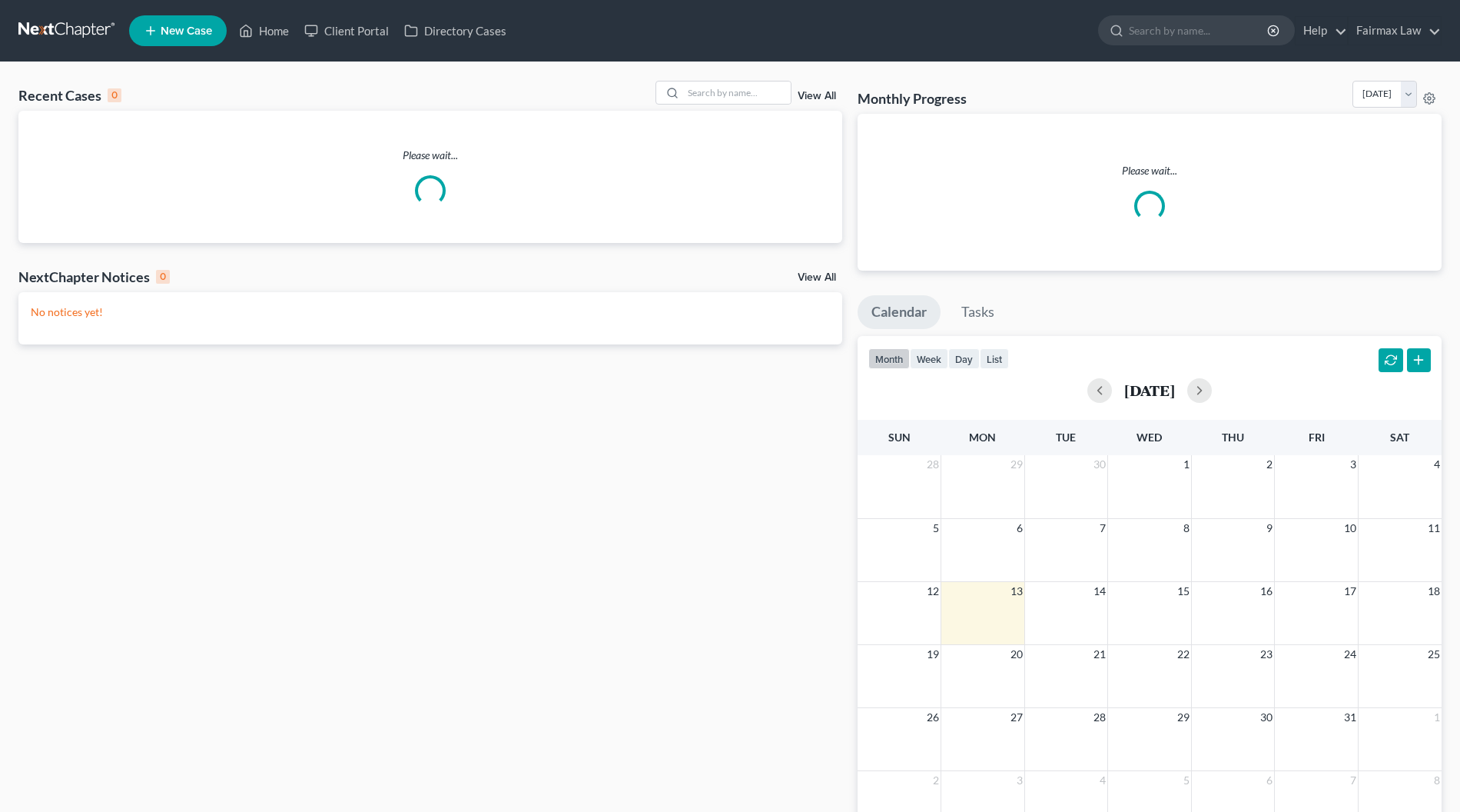  I want to click on span: 16, so click(1267, 591).